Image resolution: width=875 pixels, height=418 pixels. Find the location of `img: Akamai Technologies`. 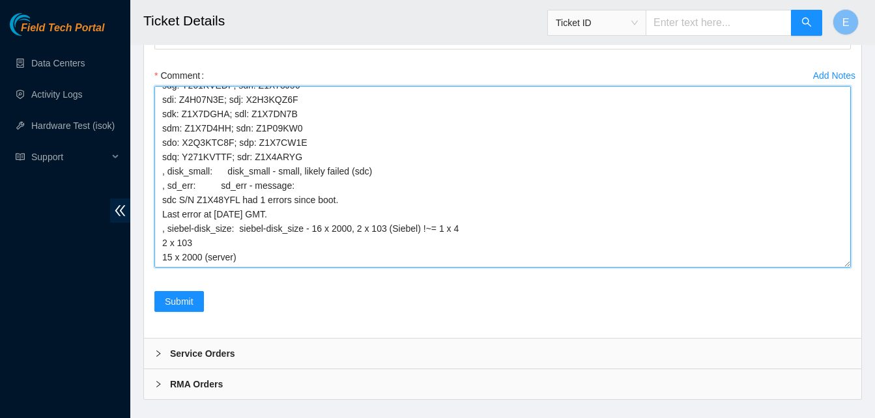

img: Akamai Technologies is located at coordinates (38, 24).